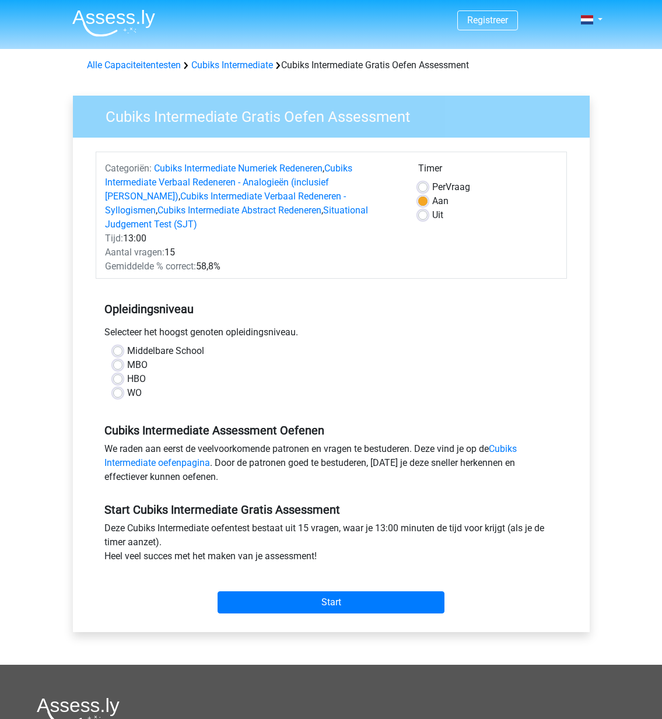 This screenshot has width=662, height=719. I want to click on h5: Start Cubiks Intermediate Gratis Assessment, so click(331, 509).